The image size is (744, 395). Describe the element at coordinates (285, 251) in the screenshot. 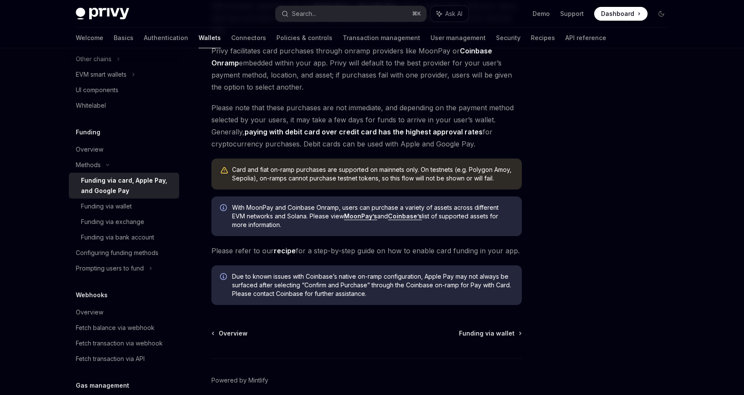

I see `a: recipe` at that location.